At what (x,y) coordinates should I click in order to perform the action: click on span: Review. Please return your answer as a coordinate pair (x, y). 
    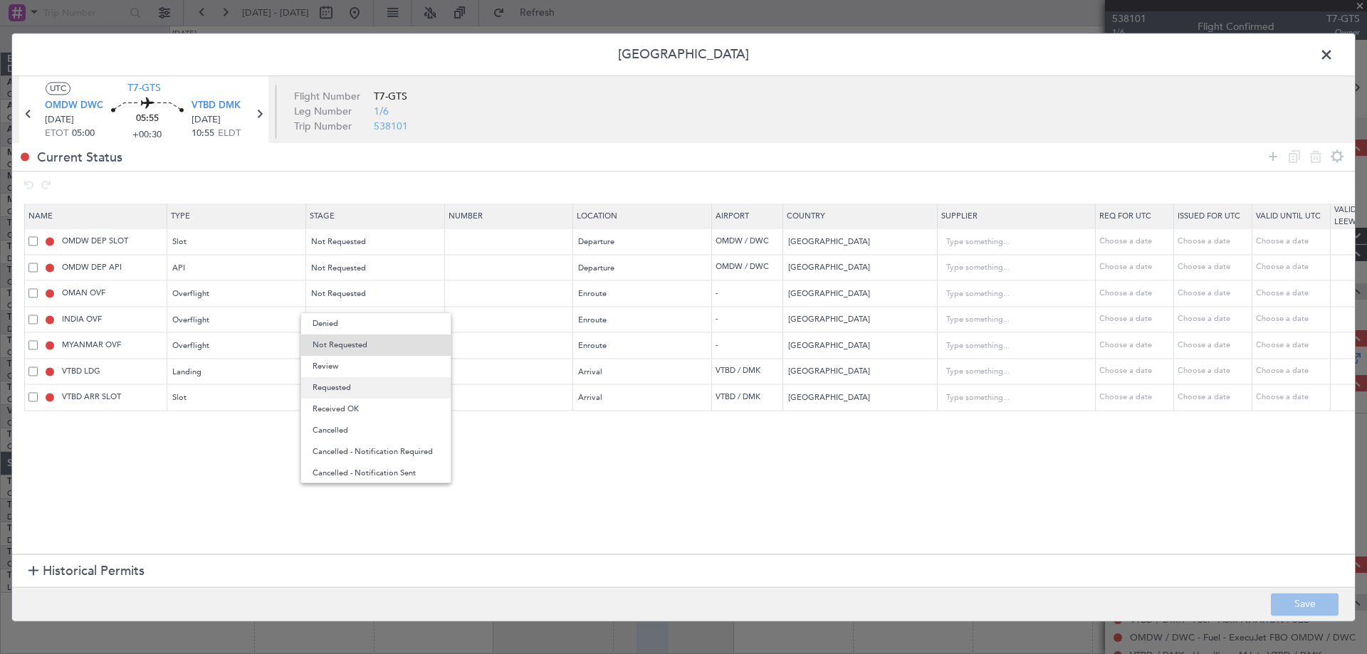
    Looking at the image, I should click on (376, 367).